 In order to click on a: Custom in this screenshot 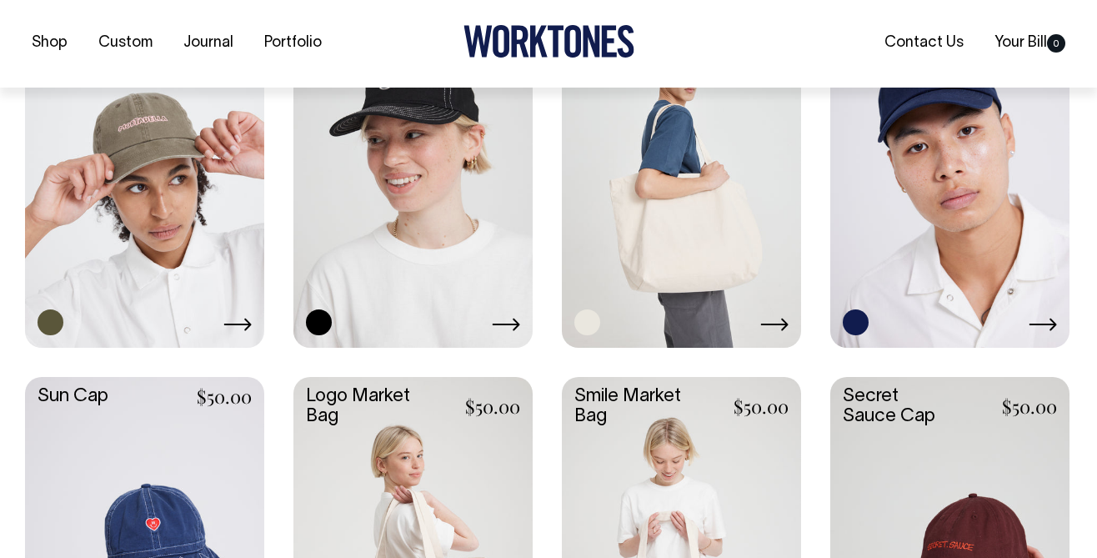, I will do `click(125, 43)`.